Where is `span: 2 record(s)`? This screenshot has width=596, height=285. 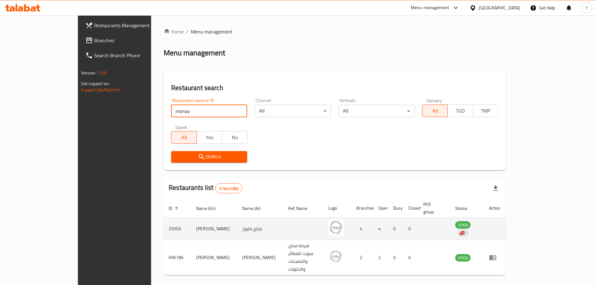 span: 2 record(s) is located at coordinates (229, 188).